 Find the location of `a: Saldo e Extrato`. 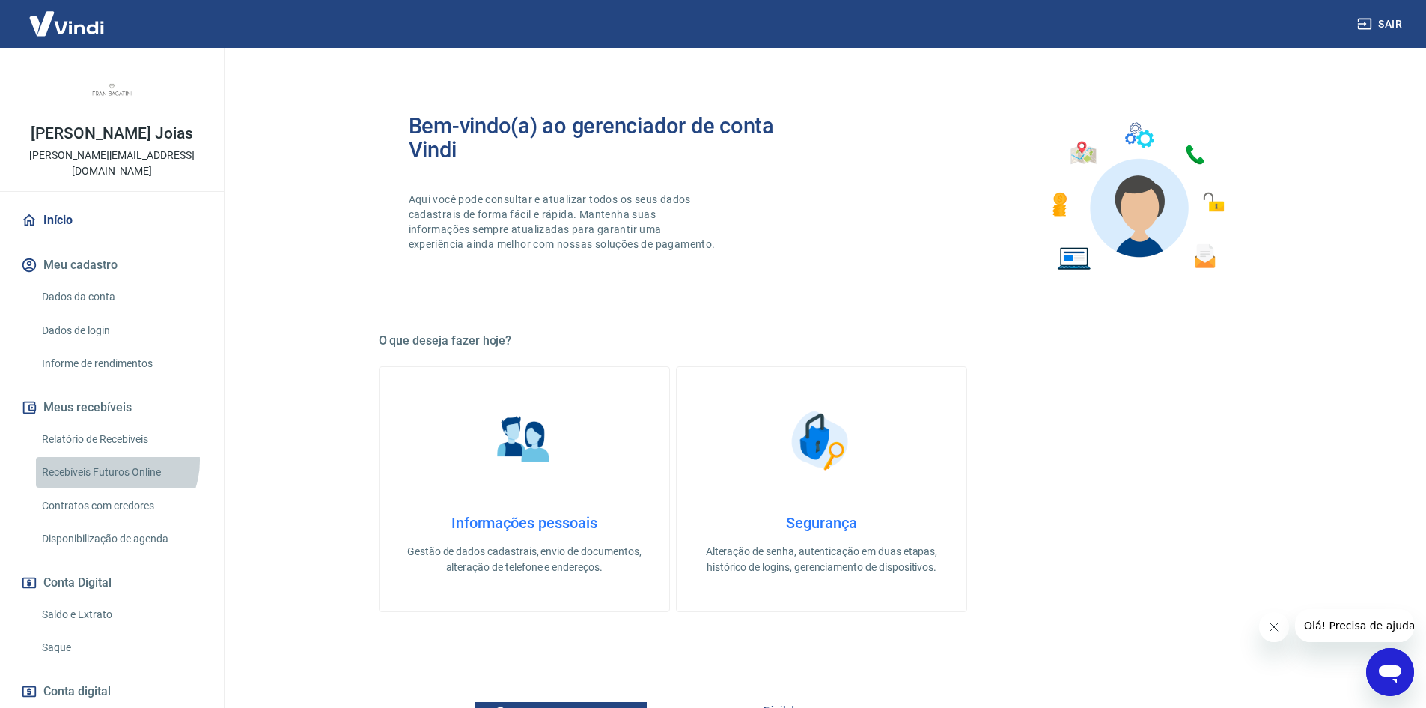

a: Saldo e Extrato is located at coordinates (121, 614).